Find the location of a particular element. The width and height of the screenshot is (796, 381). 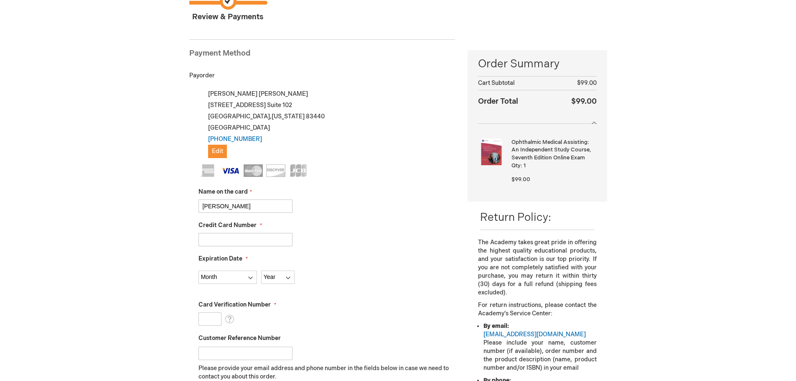

span: Edit is located at coordinates (217, 151).